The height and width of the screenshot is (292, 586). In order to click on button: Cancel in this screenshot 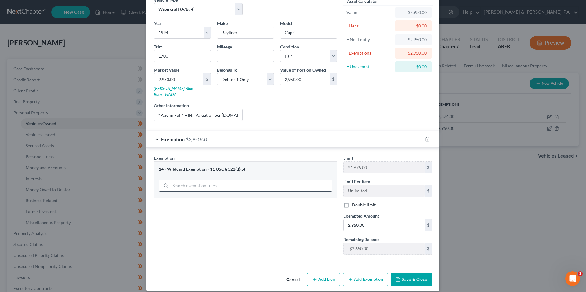, I will do `click(293, 280)`.